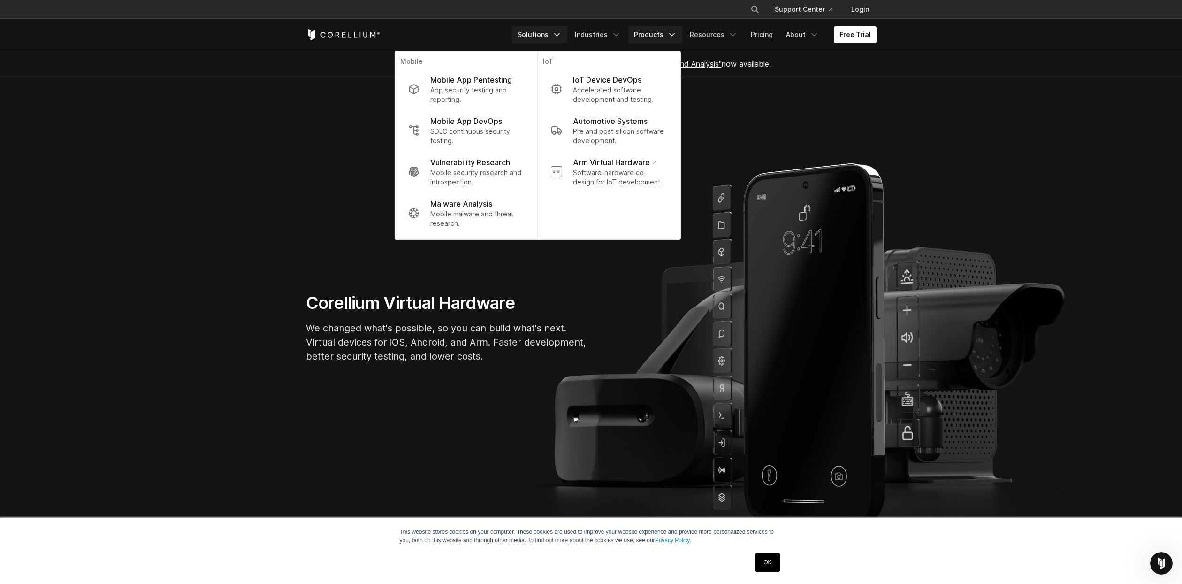  I want to click on p: This website stores cookies on your computer. These cookies are used to improve your website expe..., so click(591, 536).